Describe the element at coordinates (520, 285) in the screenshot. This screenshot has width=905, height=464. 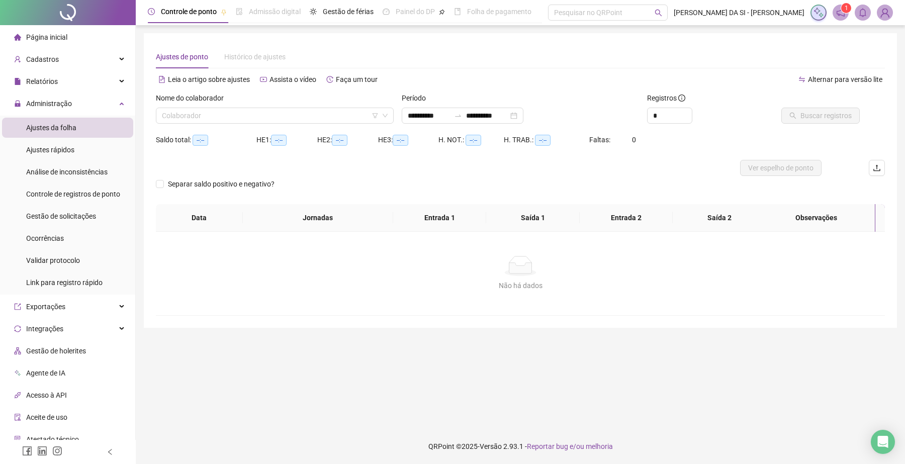
I see `div: Não há dados` at that location.